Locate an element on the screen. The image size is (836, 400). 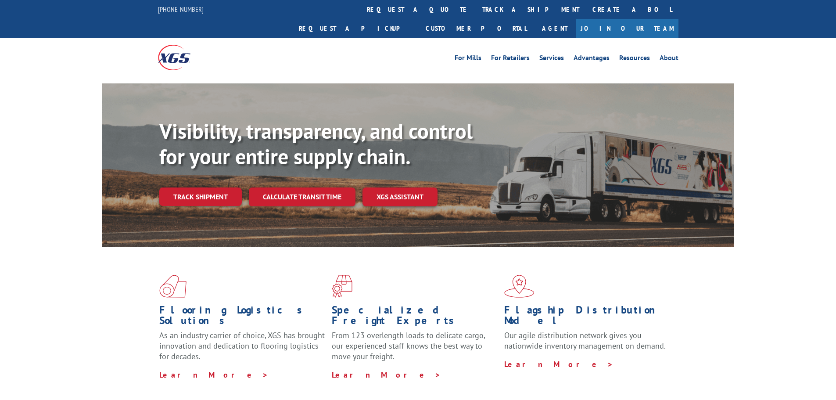
h1: Flooring Logistics Solutions is located at coordinates (242, 317).